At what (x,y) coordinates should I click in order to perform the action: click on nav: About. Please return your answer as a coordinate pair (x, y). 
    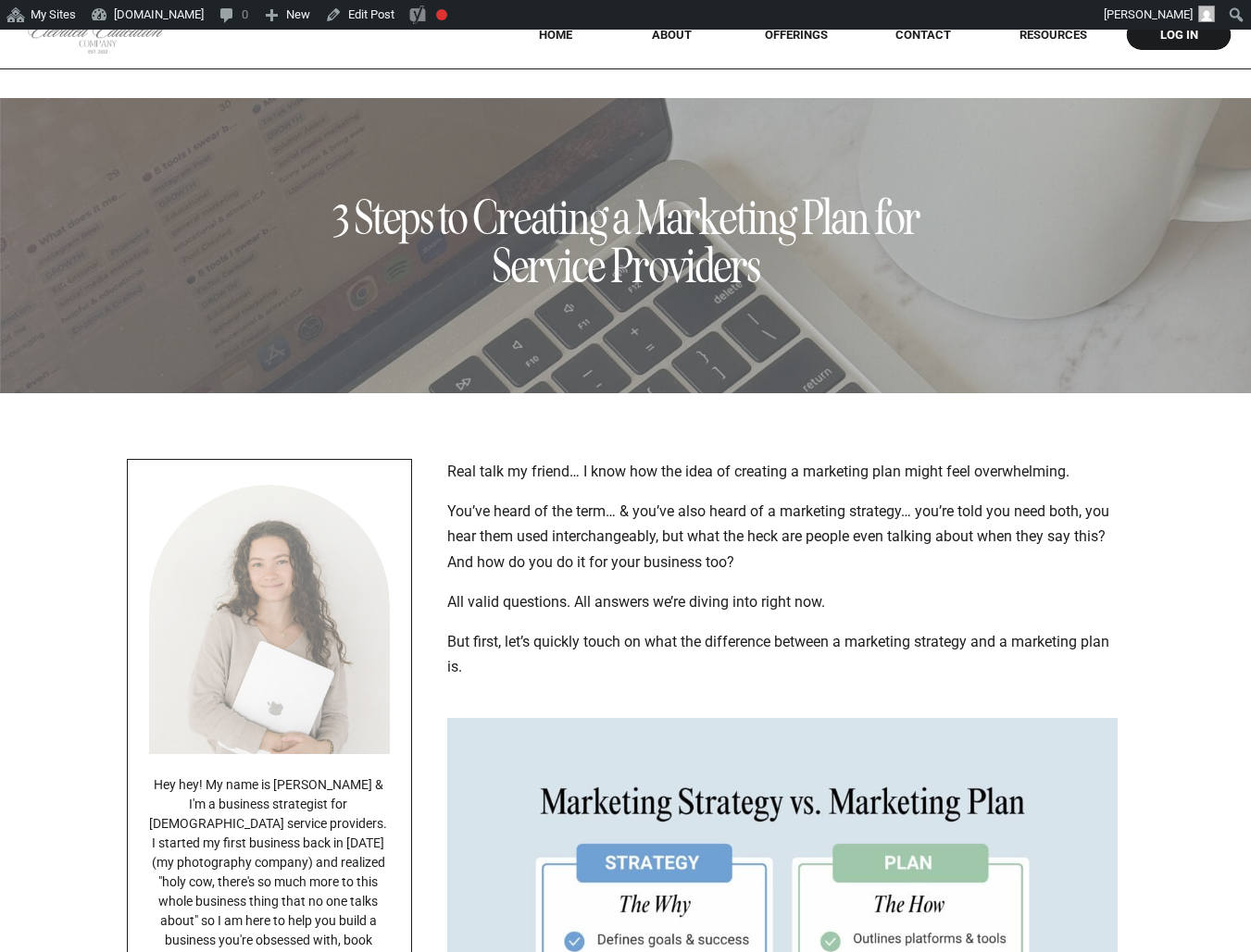
    Looking at the image, I should click on (671, 35).